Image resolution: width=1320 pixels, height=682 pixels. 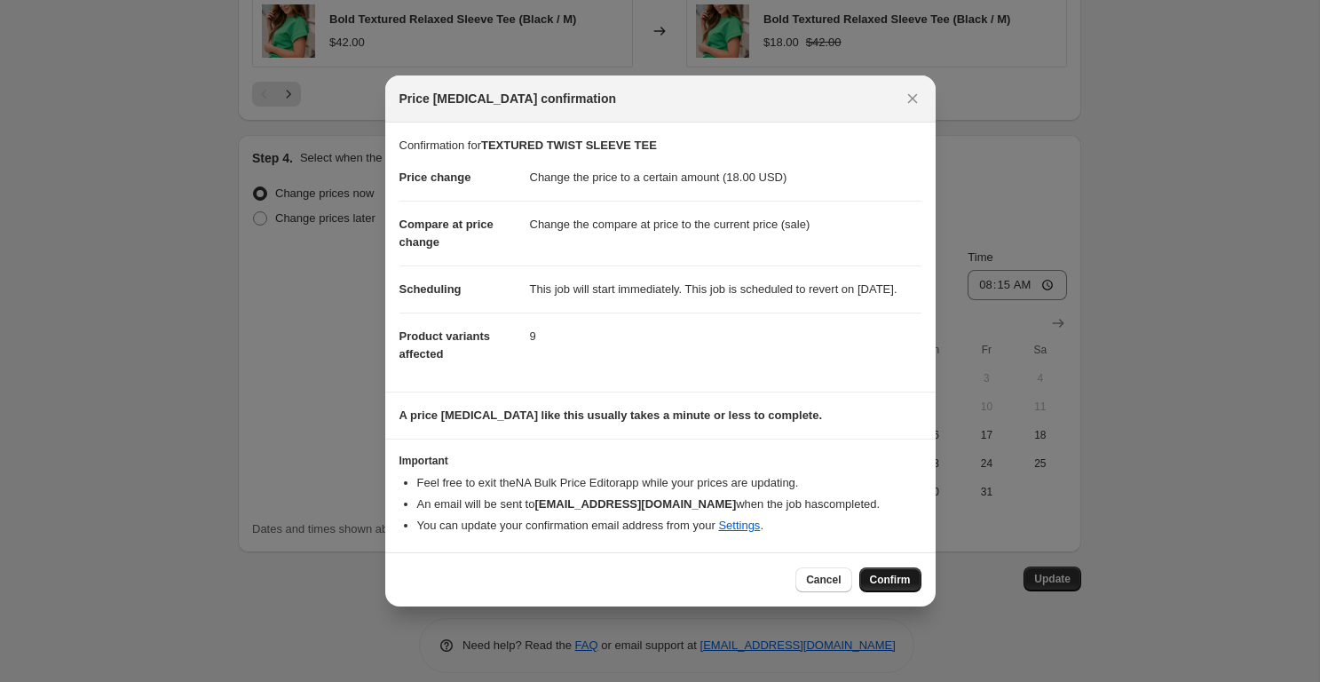 I want to click on button: Cancel, so click(x=823, y=580).